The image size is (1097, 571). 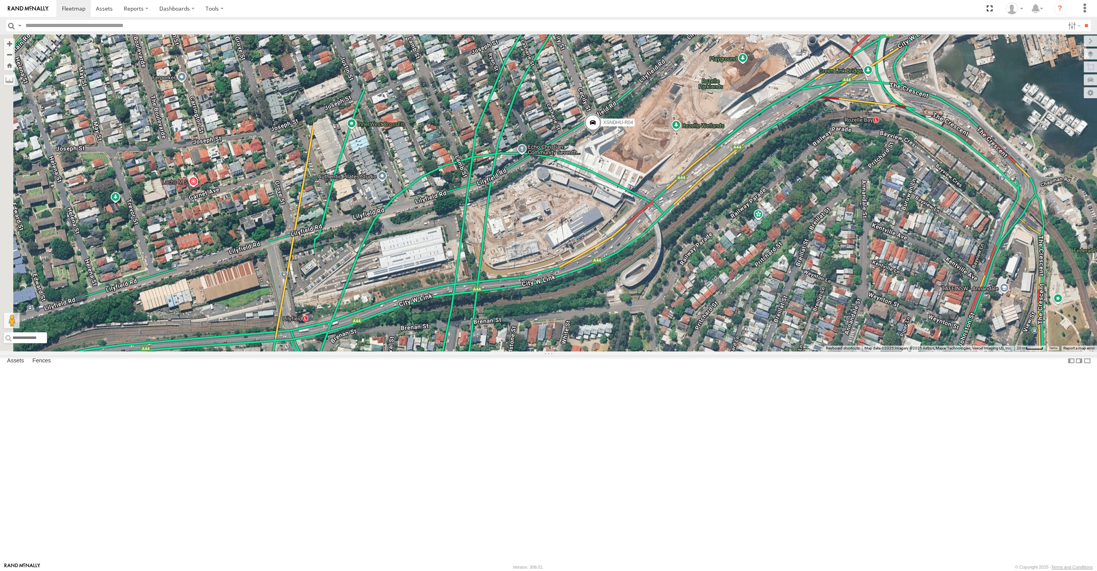 What do you see at coordinates (1053, 567) in the screenshot?
I see `div: © Copyright 2025 -` at bounding box center [1053, 567].